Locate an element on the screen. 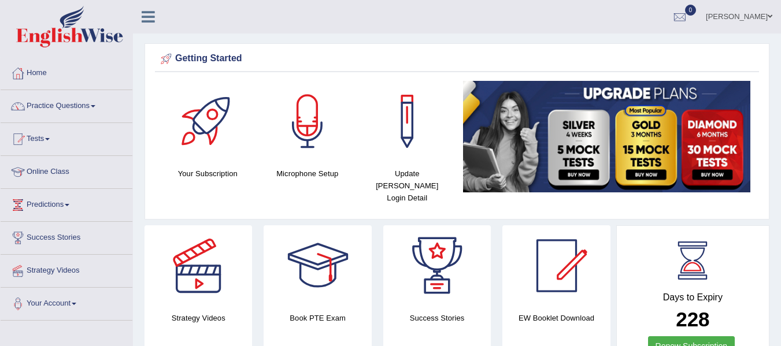 This screenshot has height=346, width=781. a: Online Class is located at coordinates (66, 170).